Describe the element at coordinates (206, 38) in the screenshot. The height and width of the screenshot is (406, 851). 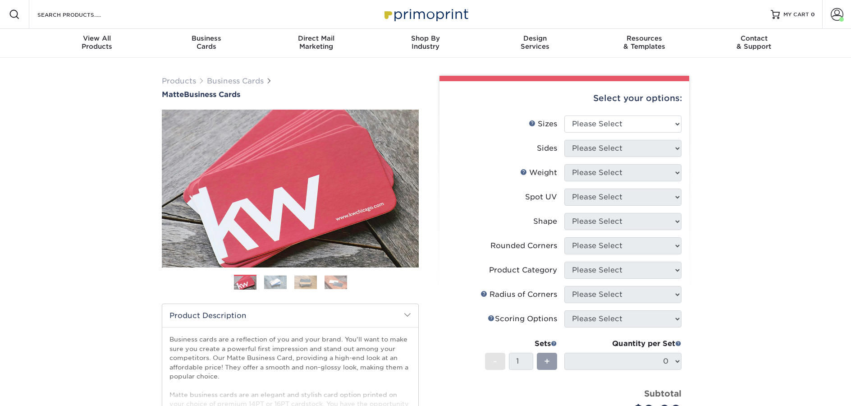
I see `span: Business` at that location.